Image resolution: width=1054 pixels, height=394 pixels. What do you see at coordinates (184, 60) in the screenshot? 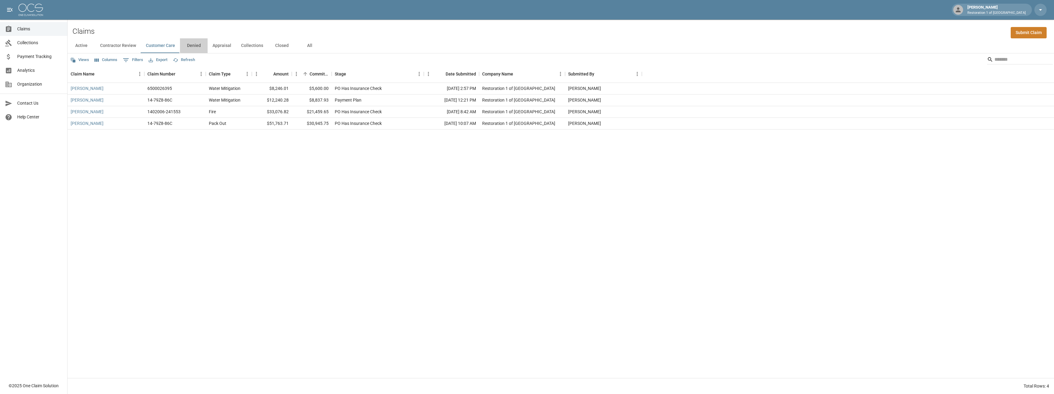
I see `button: Refresh` at bounding box center [184, 60].